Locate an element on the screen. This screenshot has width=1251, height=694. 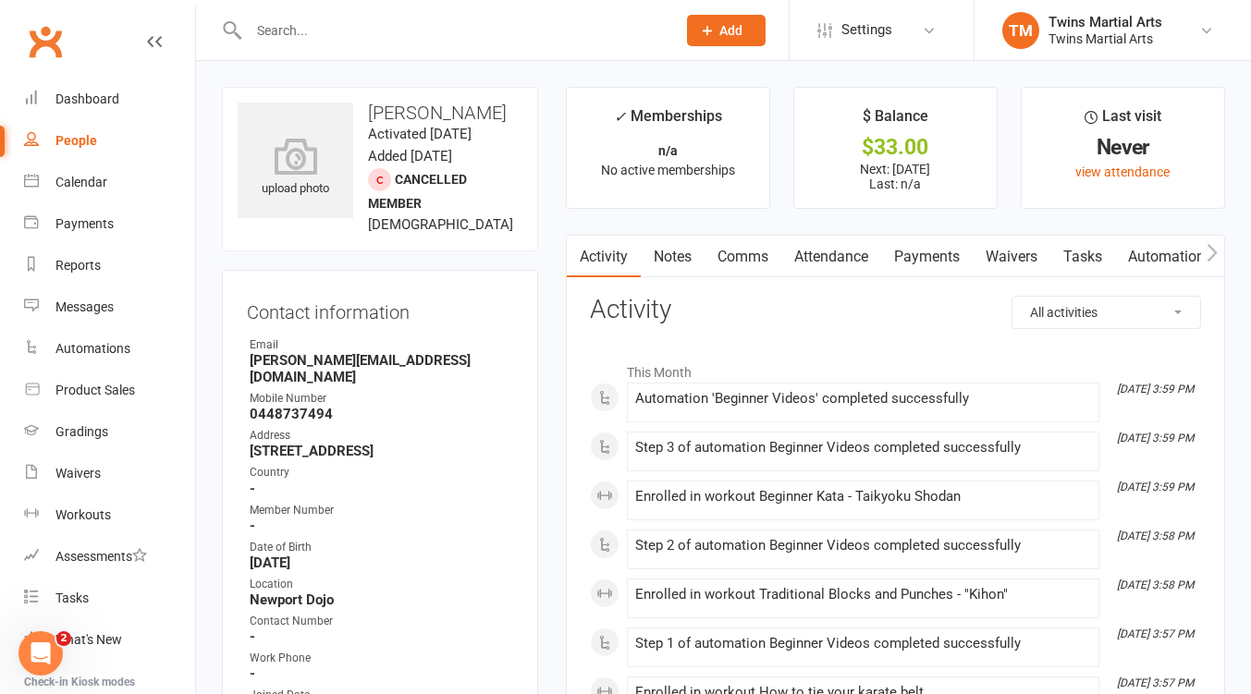
div: Mobile Number is located at coordinates (381, 399).